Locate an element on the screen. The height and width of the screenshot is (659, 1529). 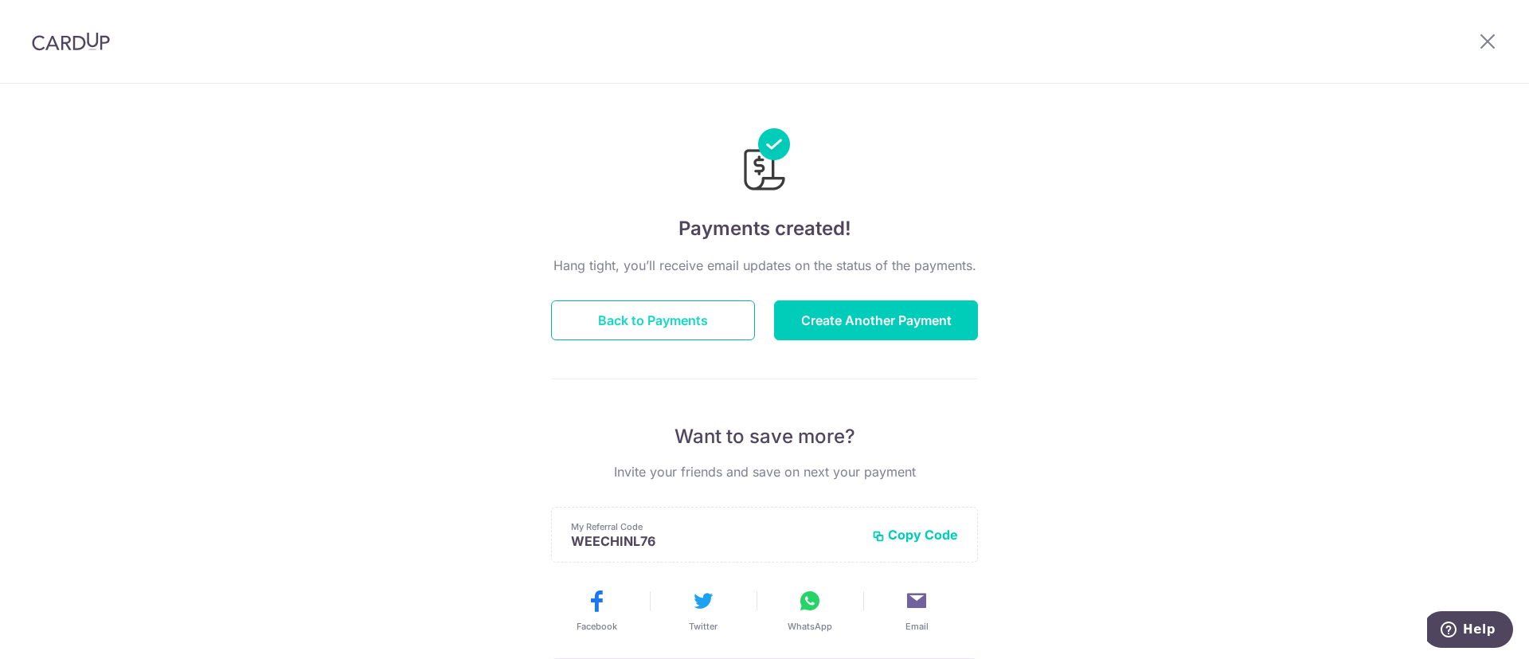
span: Twitter is located at coordinates (703, 626).